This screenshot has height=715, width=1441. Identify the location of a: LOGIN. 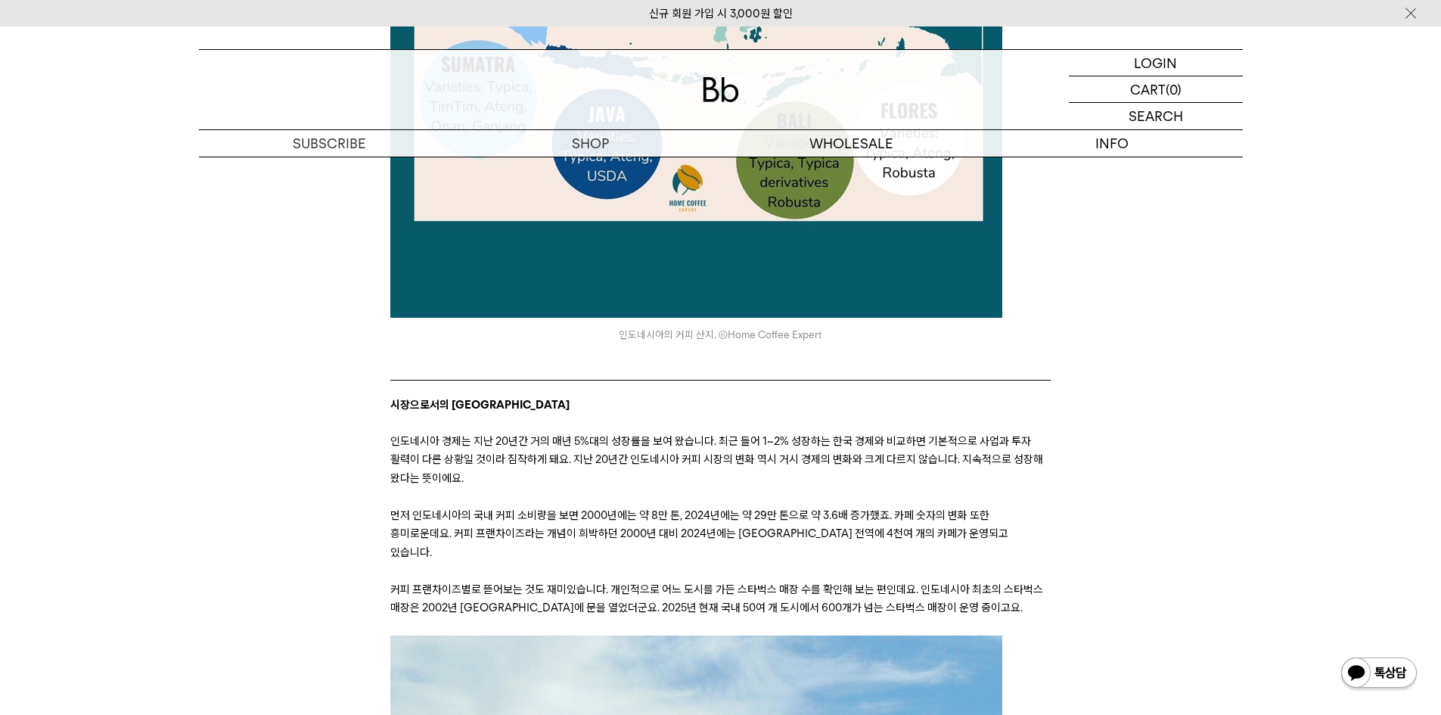
(1155, 63).